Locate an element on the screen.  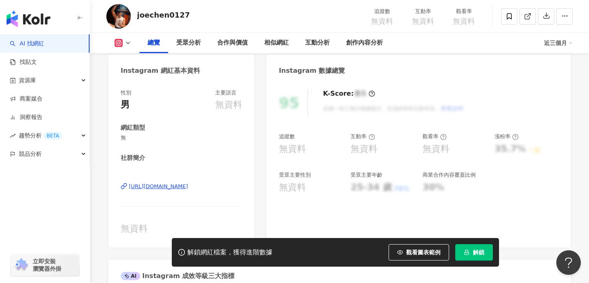
button: 觀看圖表範例 is located at coordinates (419, 252).